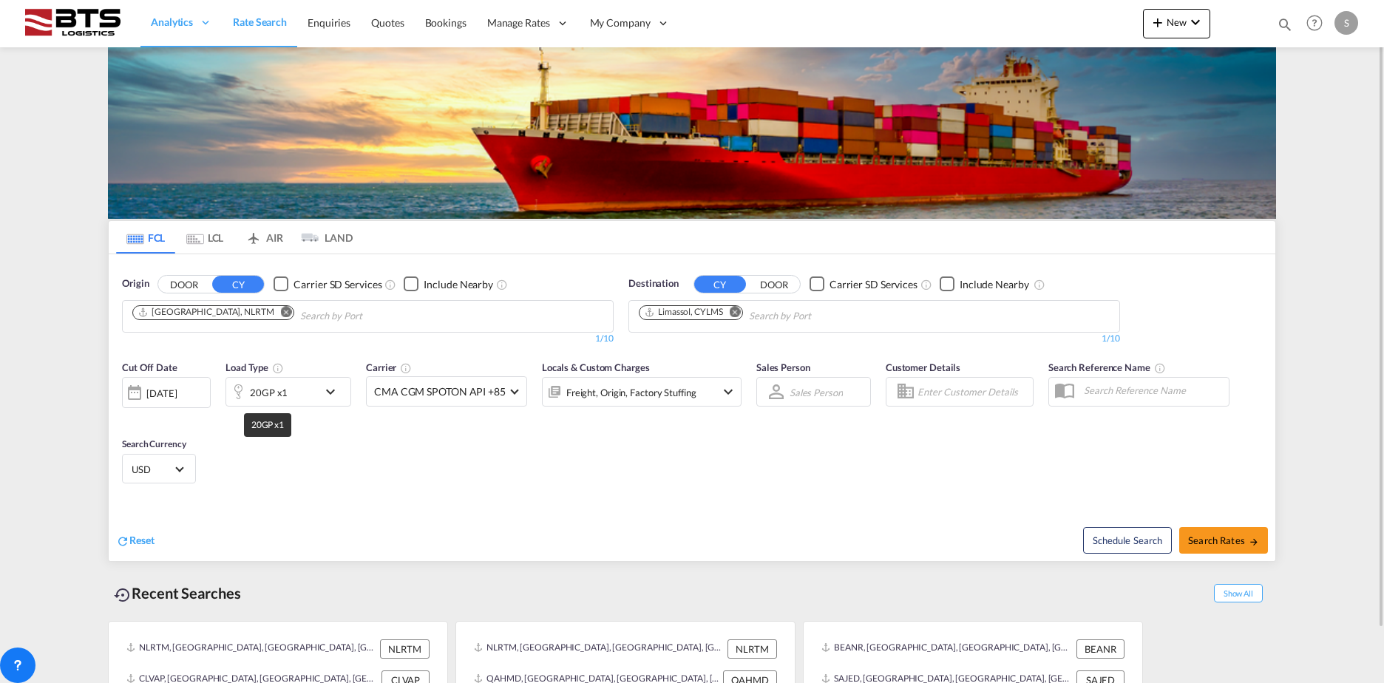  What do you see at coordinates (947, 649) in the screenshot?
I see `div: BEANR, Antwerp, Belgium, Western Europe, Europe` at bounding box center [947, 649].